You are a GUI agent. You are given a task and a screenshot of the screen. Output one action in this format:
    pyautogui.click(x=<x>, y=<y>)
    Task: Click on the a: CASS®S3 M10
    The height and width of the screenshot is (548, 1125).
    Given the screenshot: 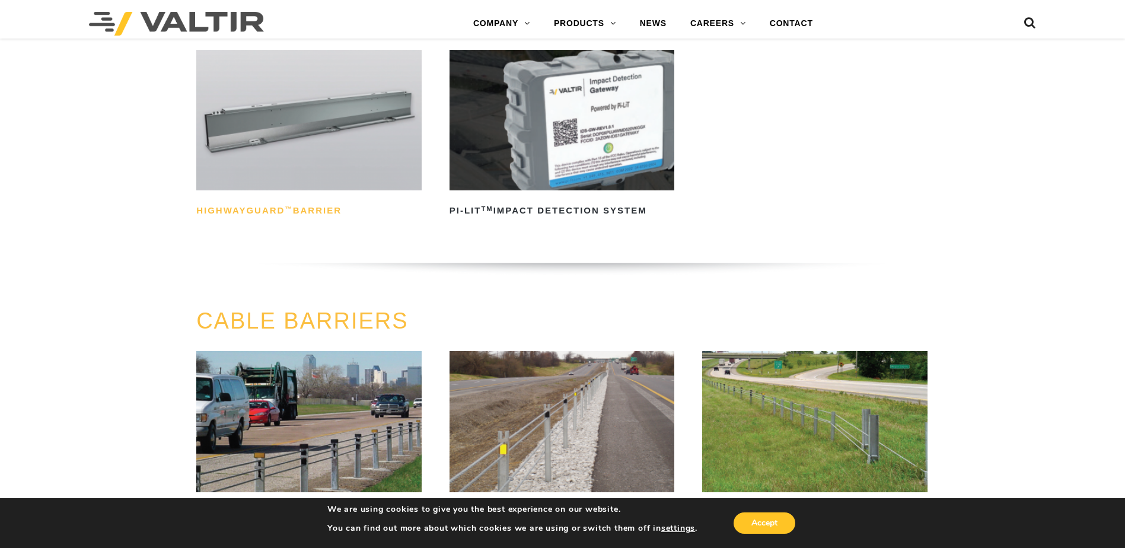 What is the action you would take?
    pyautogui.click(x=562, y=436)
    